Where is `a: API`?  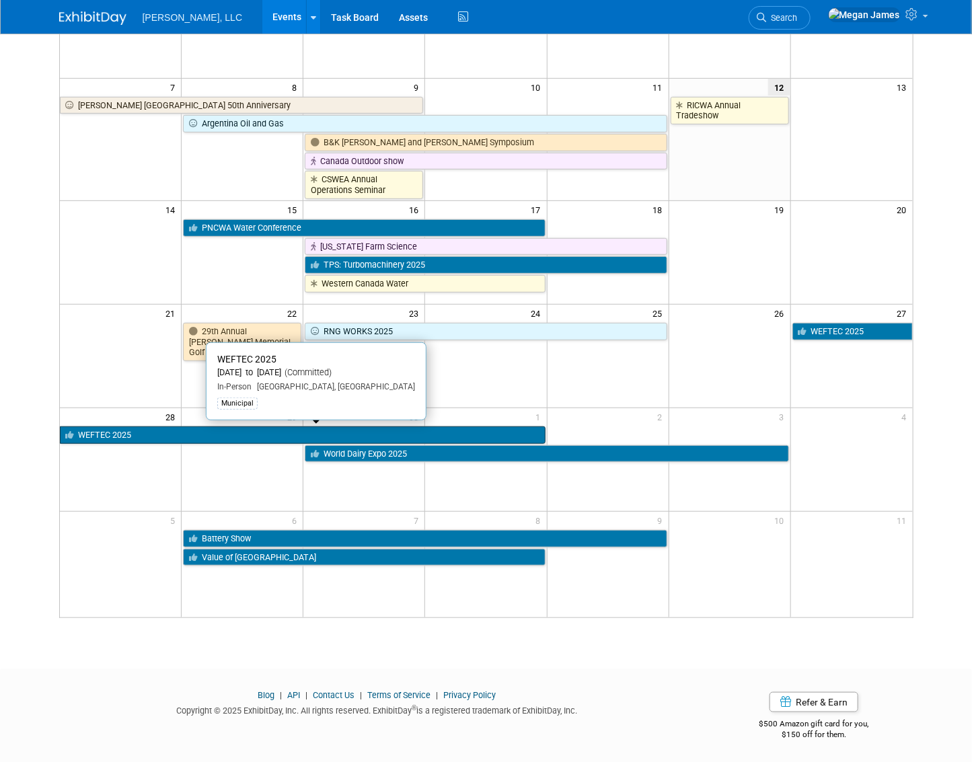
a: API is located at coordinates (293, 695).